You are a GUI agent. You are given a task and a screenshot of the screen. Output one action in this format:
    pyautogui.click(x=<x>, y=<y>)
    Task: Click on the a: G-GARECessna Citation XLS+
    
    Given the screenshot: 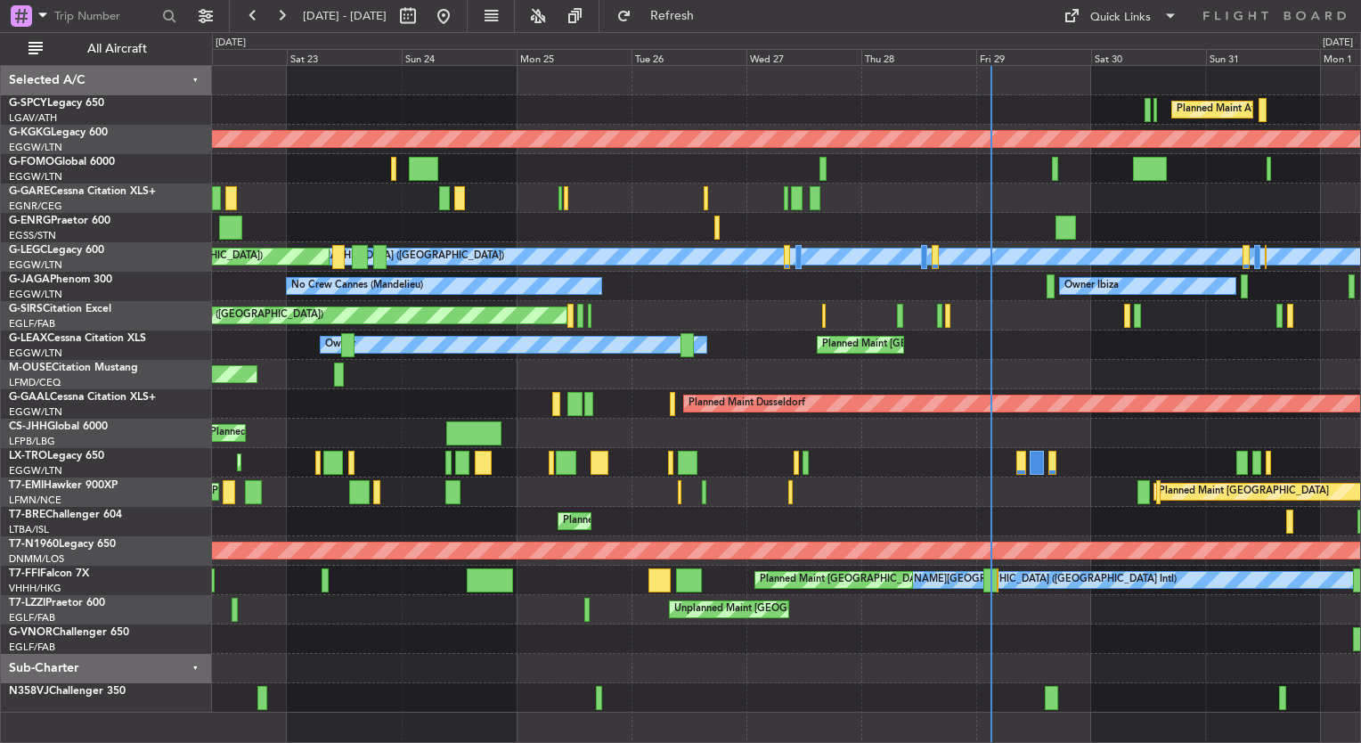 What is the action you would take?
    pyautogui.click(x=82, y=191)
    